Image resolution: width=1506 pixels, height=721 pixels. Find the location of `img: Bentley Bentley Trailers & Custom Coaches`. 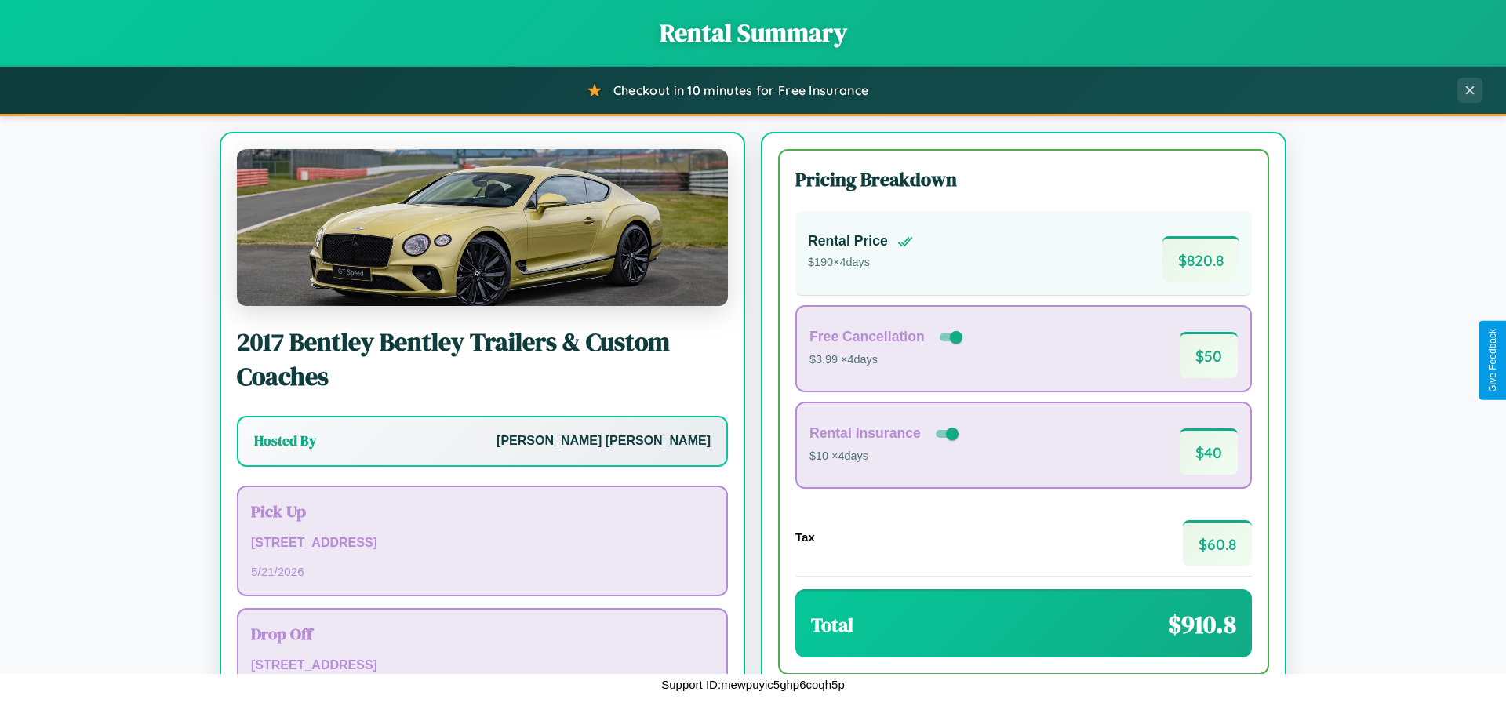

img: Bentley Bentley Trailers & Custom Coaches is located at coordinates (482, 227).